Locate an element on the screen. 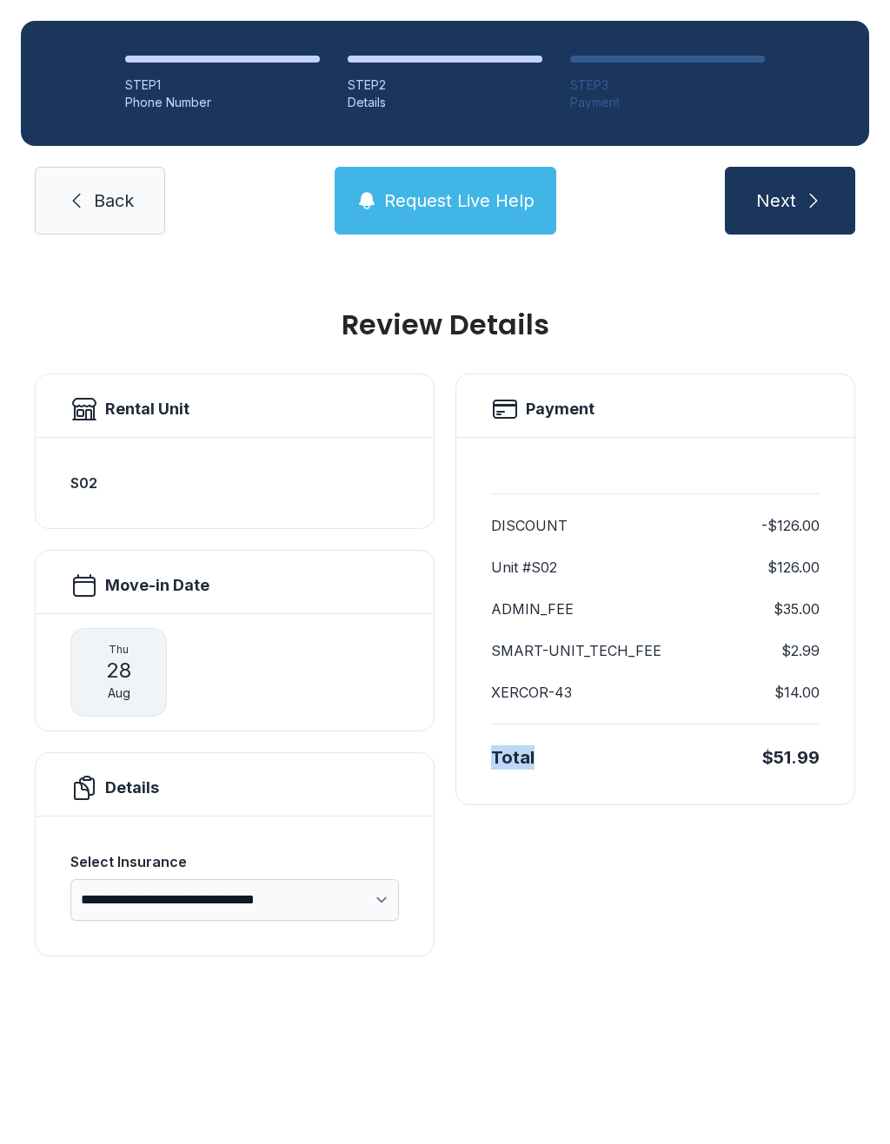 This screenshot has width=890, height=1144. span: Back is located at coordinates (114, 201).